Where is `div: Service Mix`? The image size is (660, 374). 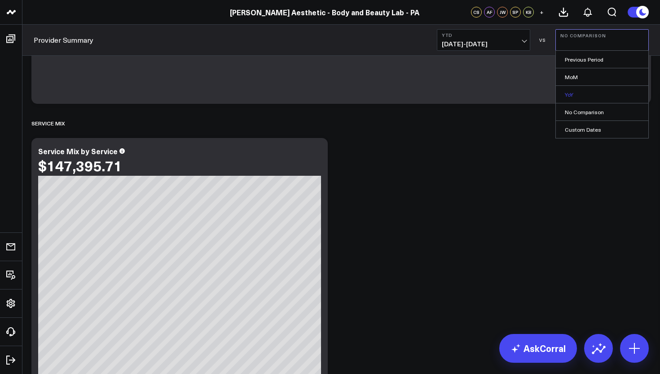 div: Service Mix is located at coordinates (48, 123).